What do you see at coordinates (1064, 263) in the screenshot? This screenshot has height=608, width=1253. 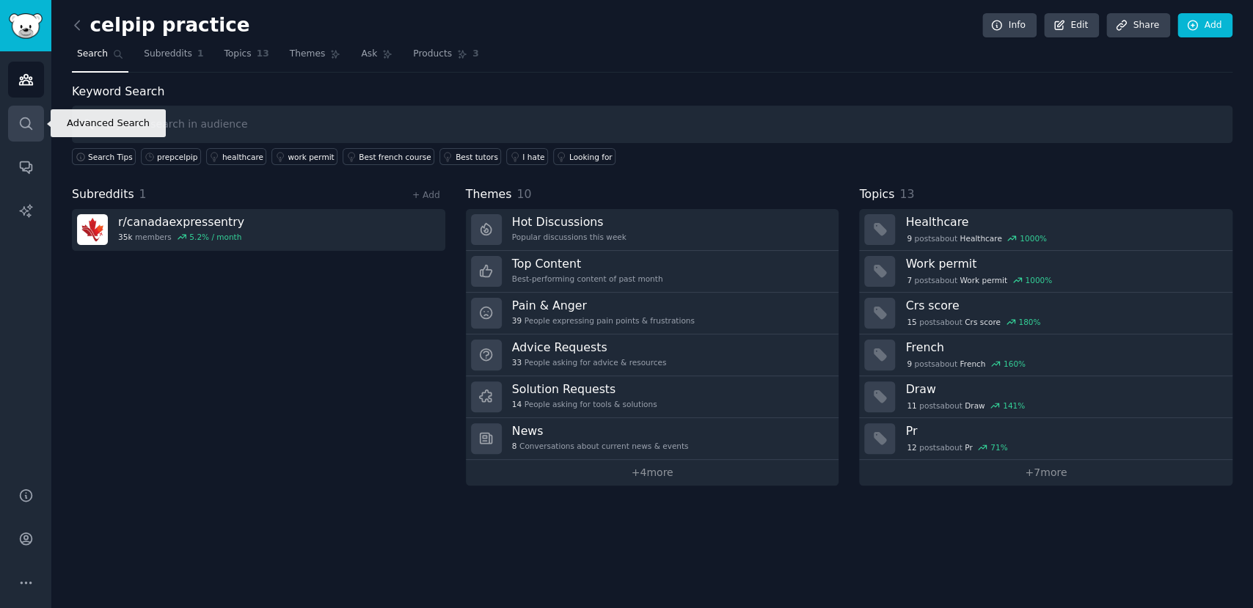 I see `h3: Work permit` at bounding box center [1064, 263].